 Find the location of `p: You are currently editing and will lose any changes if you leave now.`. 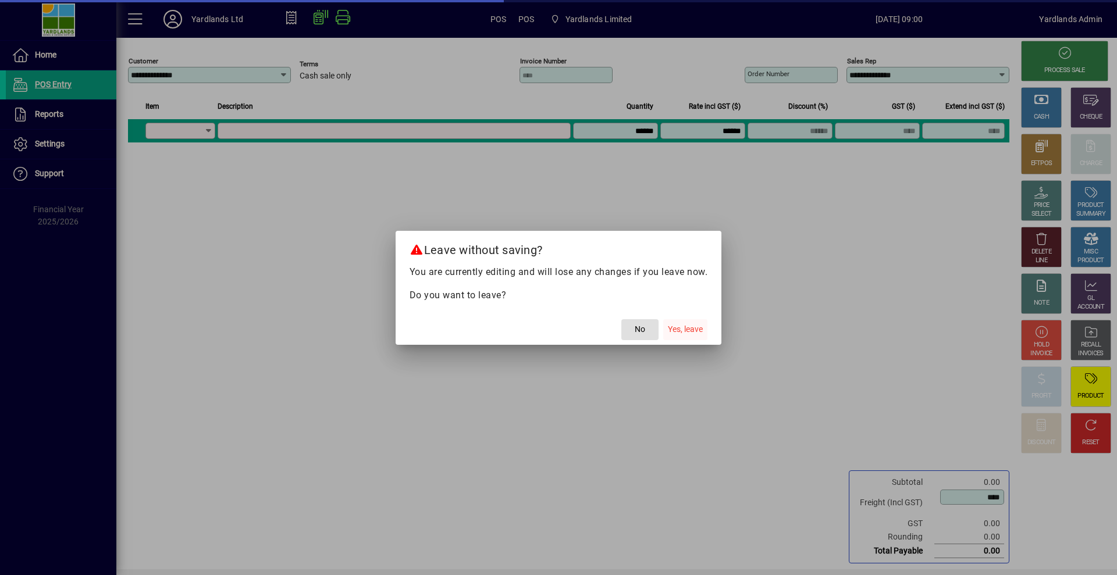

p: You are currently editing and will lose any changes if you leave now. is located at coordinates (559, 272).